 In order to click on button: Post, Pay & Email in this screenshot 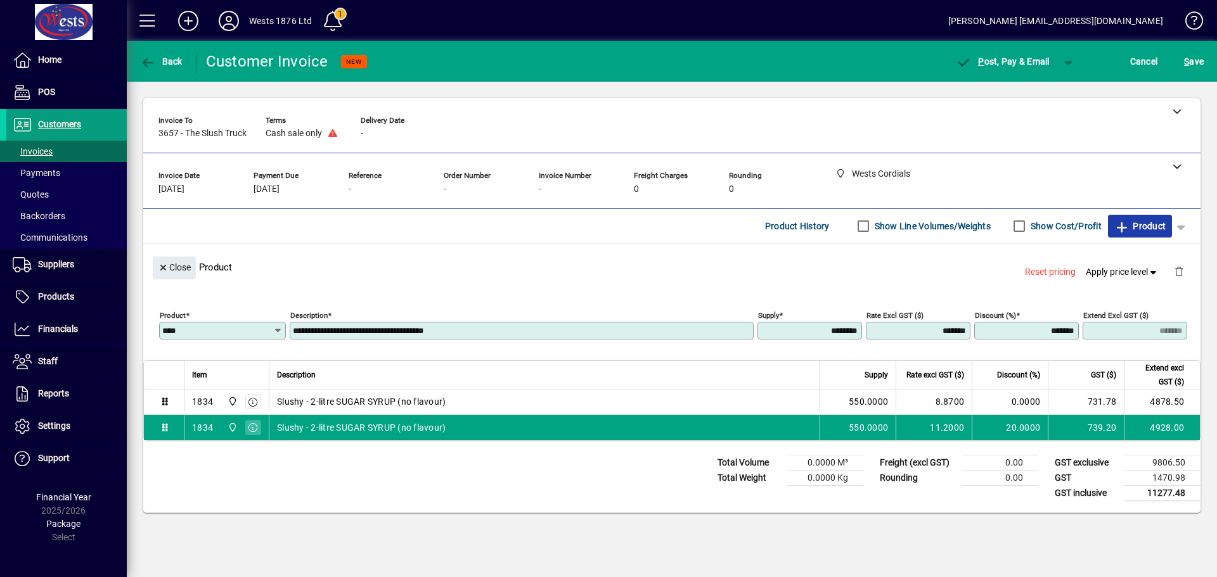, I will do `click(1003, 61)`.